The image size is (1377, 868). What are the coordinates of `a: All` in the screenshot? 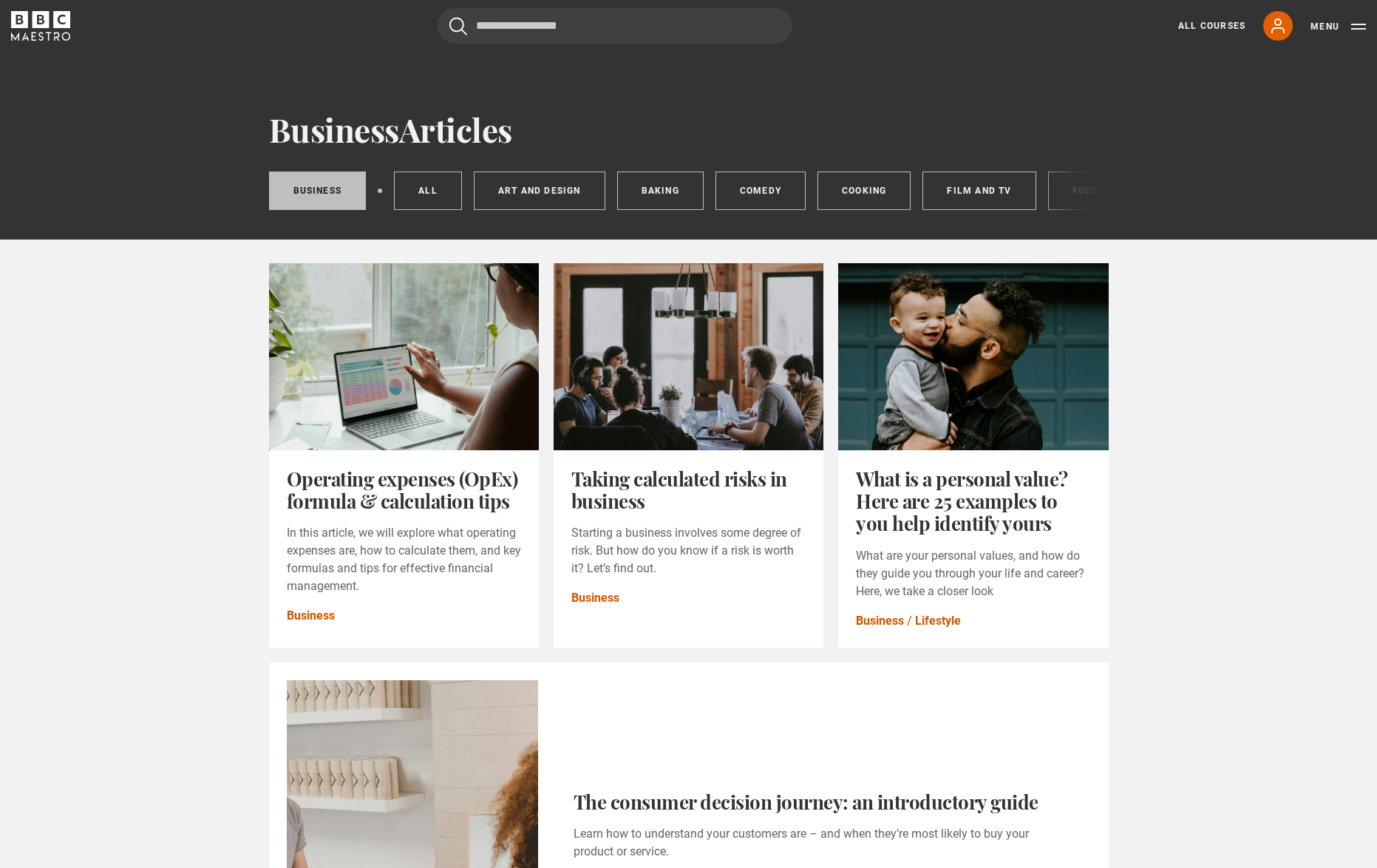 It's located at (428, 190).